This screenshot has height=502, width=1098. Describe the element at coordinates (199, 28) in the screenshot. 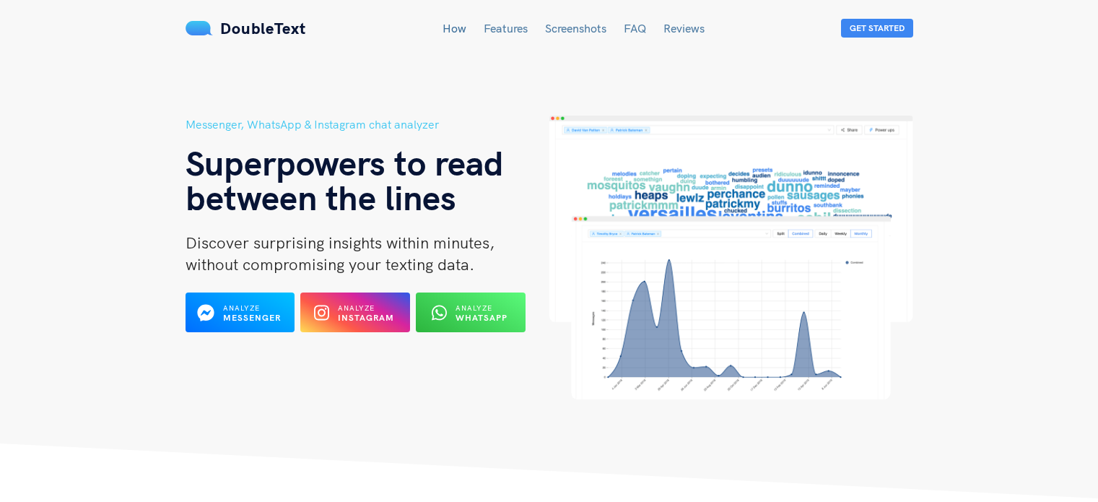

I see `img: mS3x8y1f88AAAAABJRU5ErkJggg==` at that location.